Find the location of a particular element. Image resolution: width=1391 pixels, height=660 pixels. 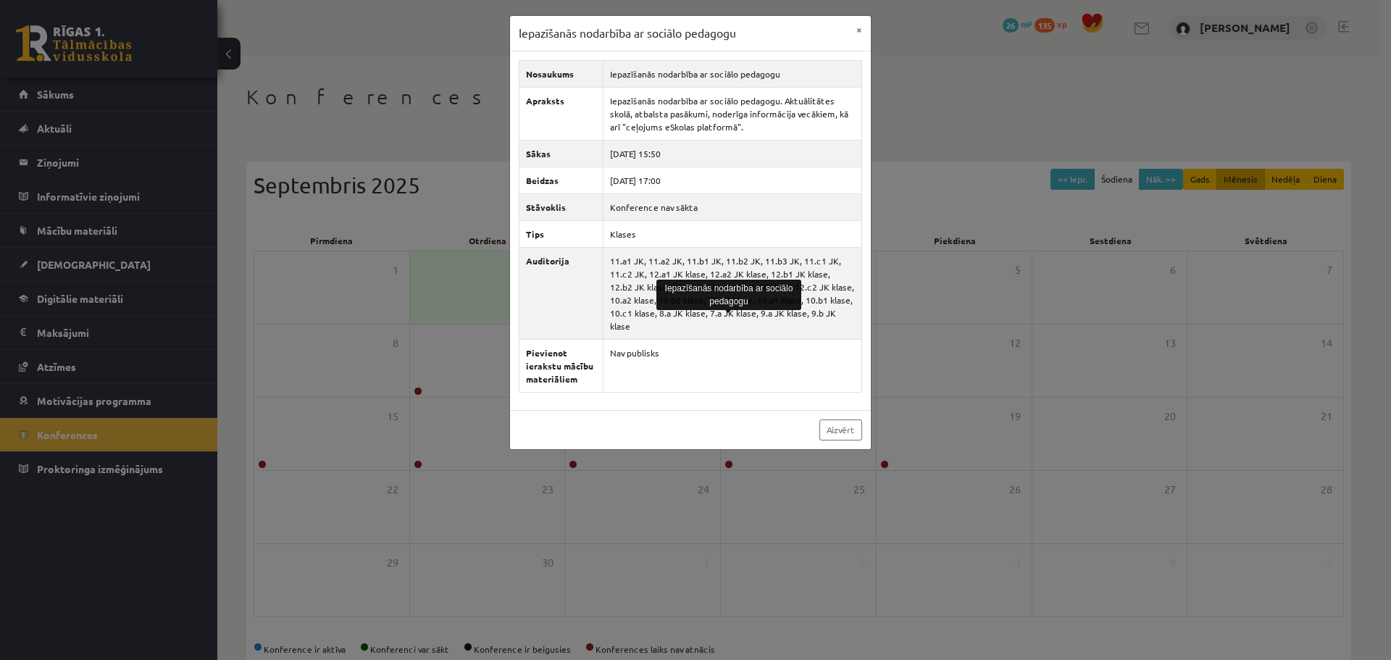

a: Aizvērt is located at coordinates (840, 430).